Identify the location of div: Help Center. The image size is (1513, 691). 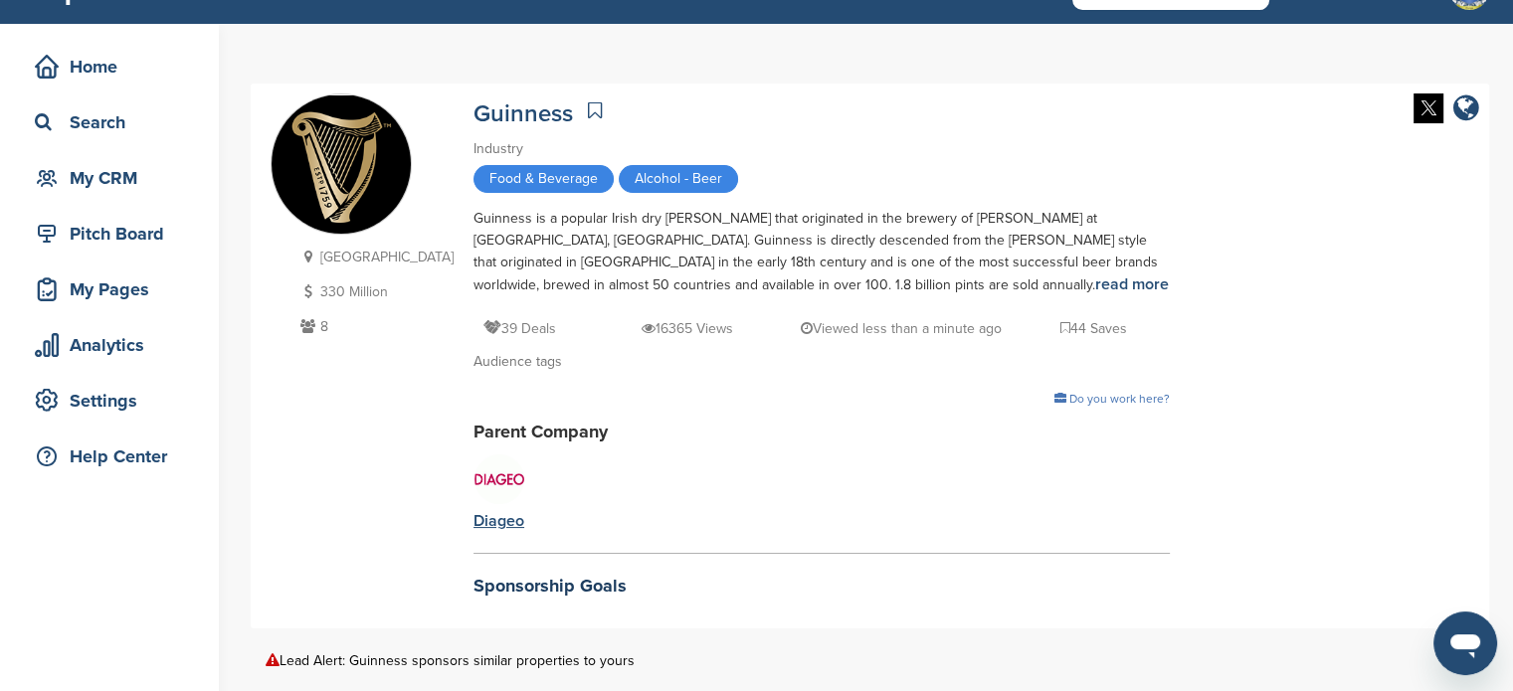
(114, 456).